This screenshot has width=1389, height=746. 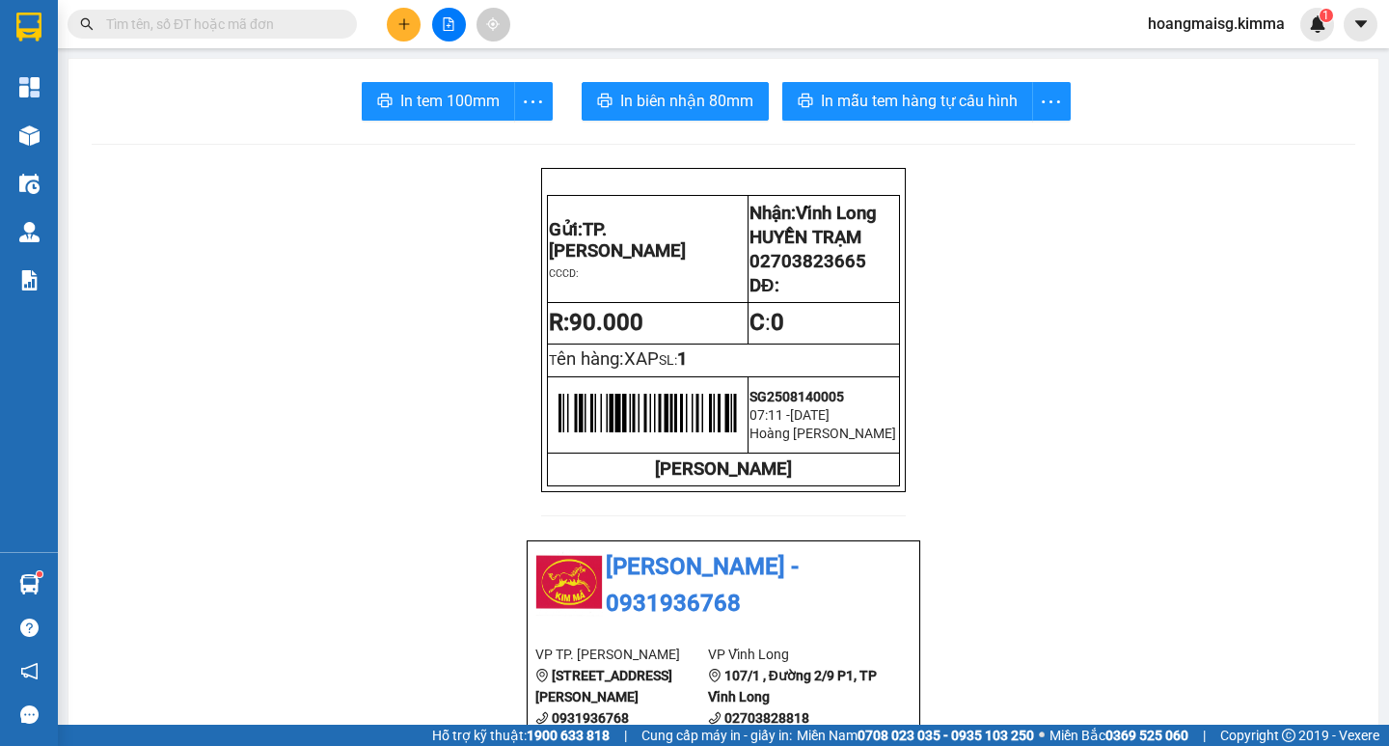 I want to click on span: ên hàng:, so click(x=608, y=359).